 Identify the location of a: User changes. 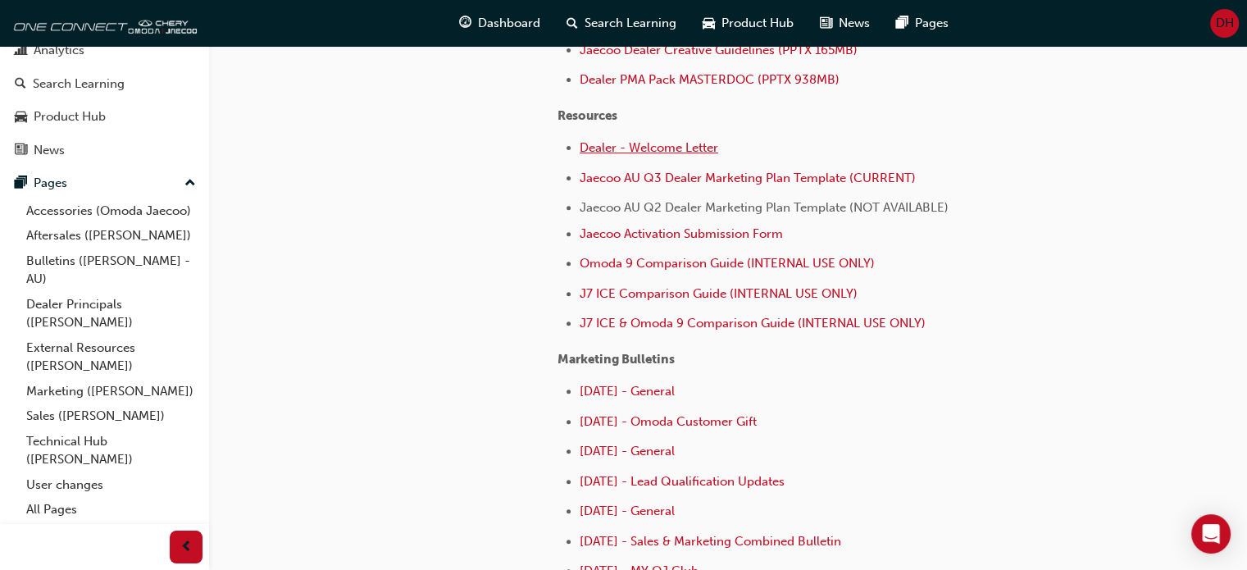
(111, 485).